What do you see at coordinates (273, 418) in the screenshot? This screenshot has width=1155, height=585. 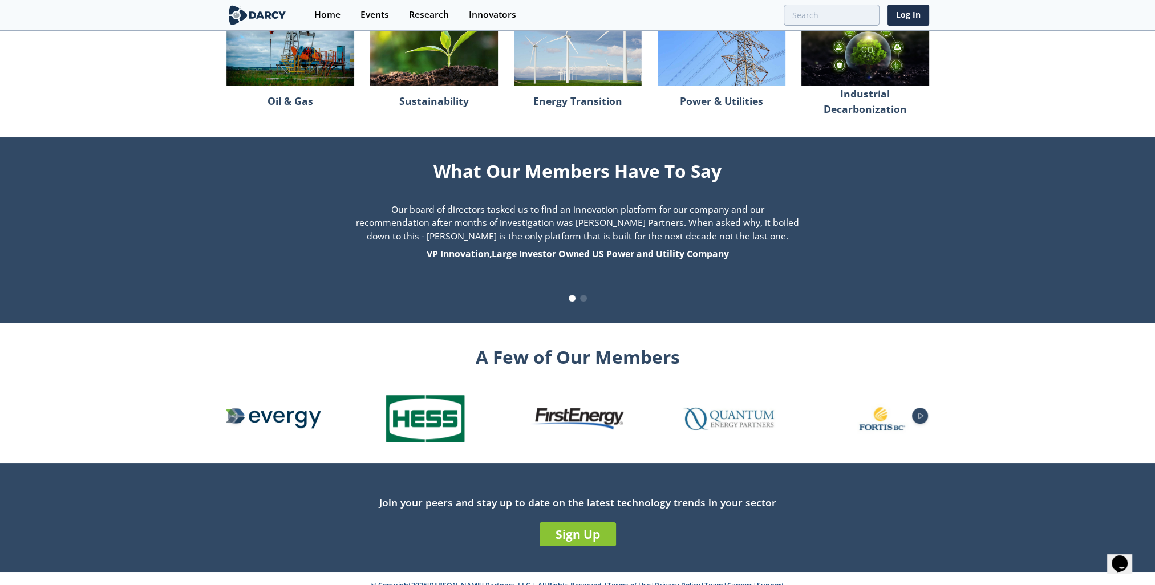 I see `div: 17 / 26` at bounding box center [273, 418].